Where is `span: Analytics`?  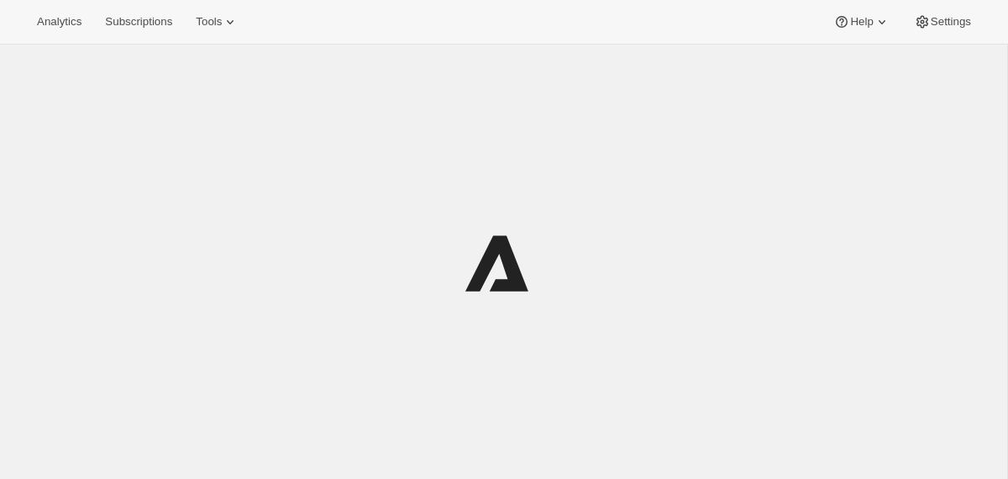
span: Analytics is located at coordinates (59, 22).